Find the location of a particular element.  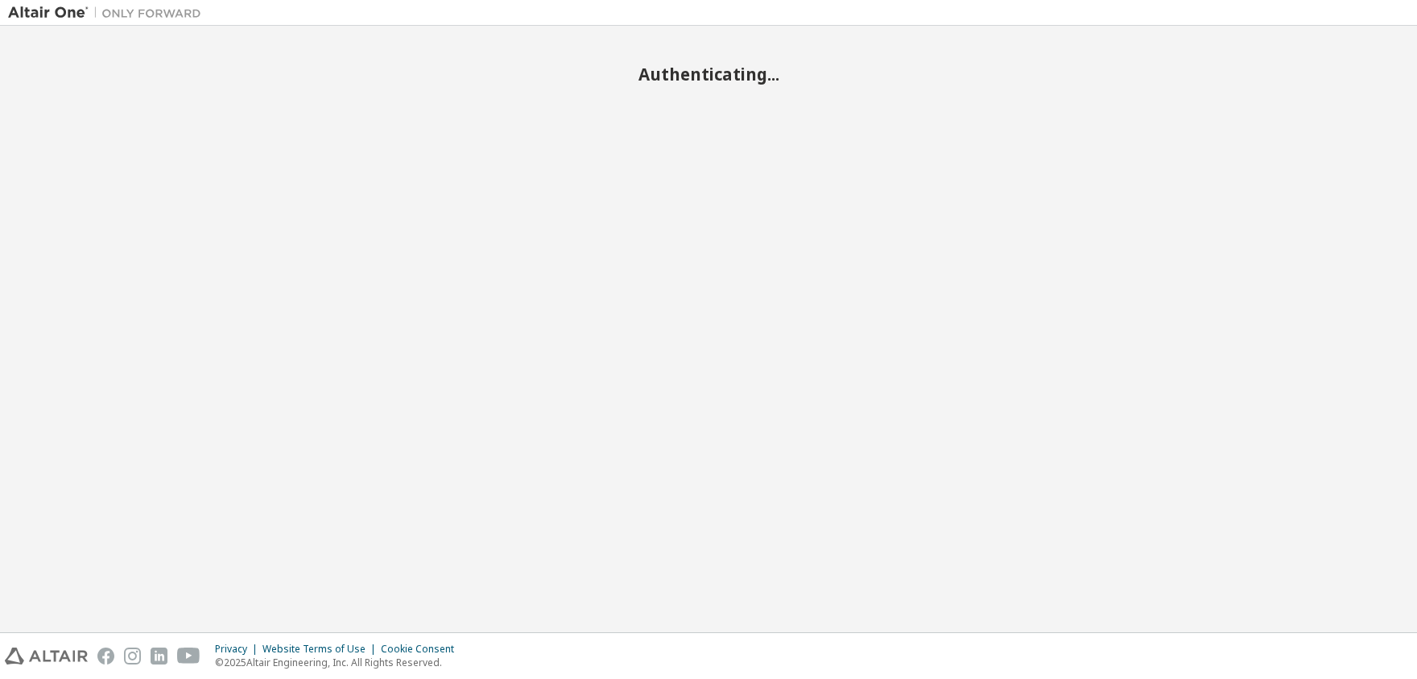

div: Cookie Consent is located at coordinates (422, 649).